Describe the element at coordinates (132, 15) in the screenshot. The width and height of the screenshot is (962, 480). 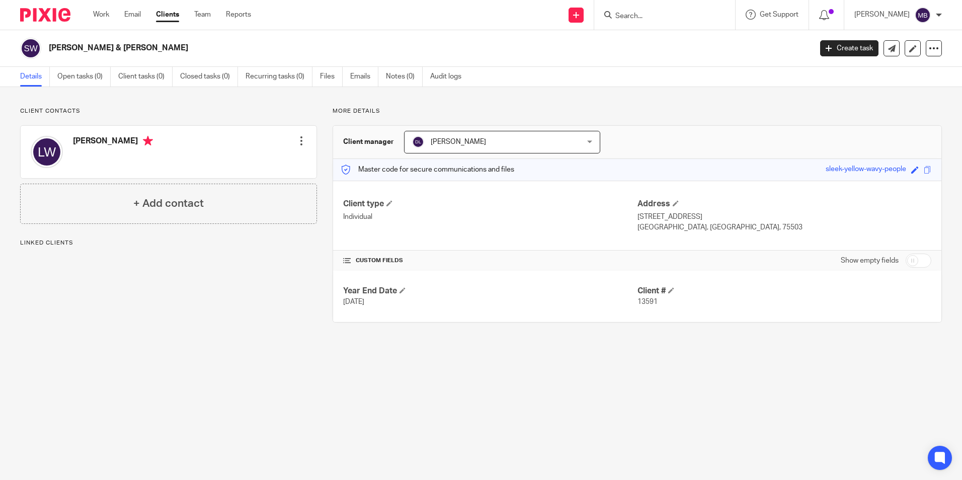
I see `a: Email` at that location.